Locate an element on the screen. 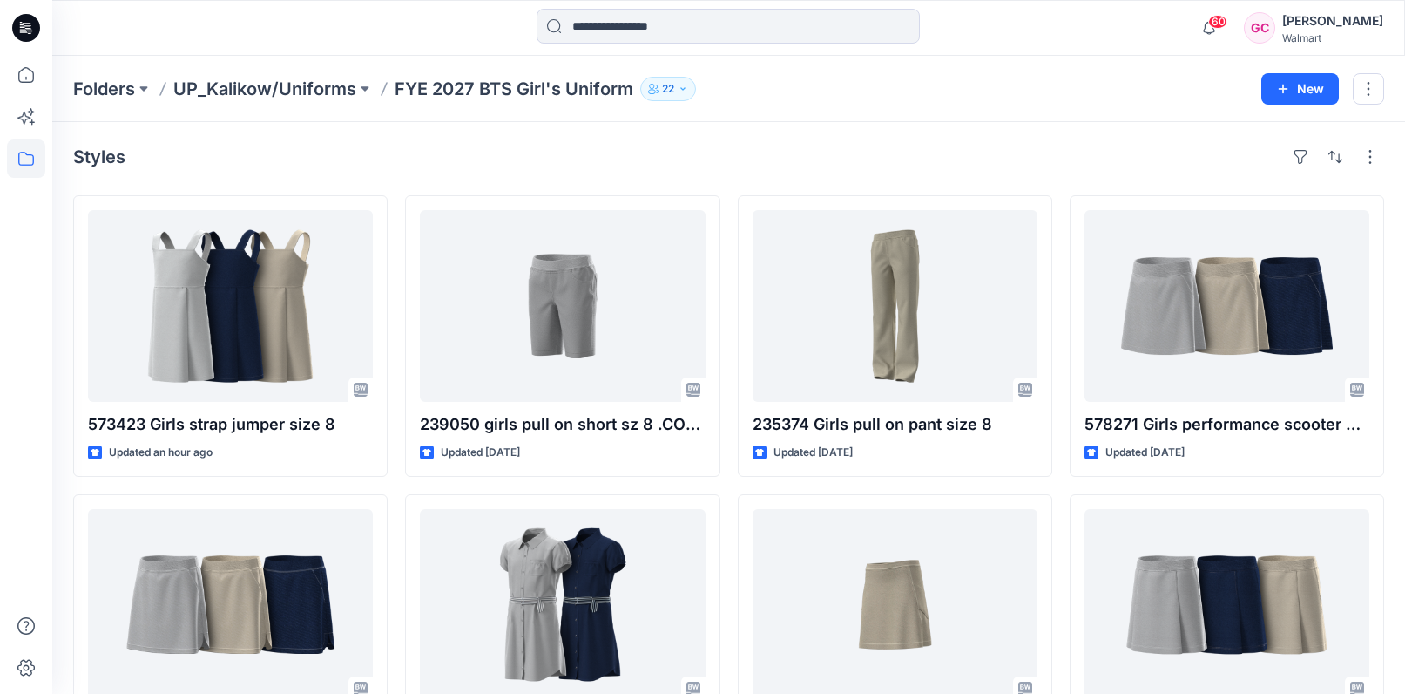 The image size is (1405, 694). button: New is located at coordinates (1300, 89).